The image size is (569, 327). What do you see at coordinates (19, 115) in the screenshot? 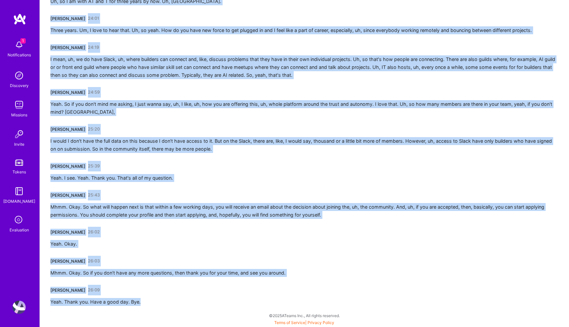
I see `div: Missions` at bounding box center [19, 115].